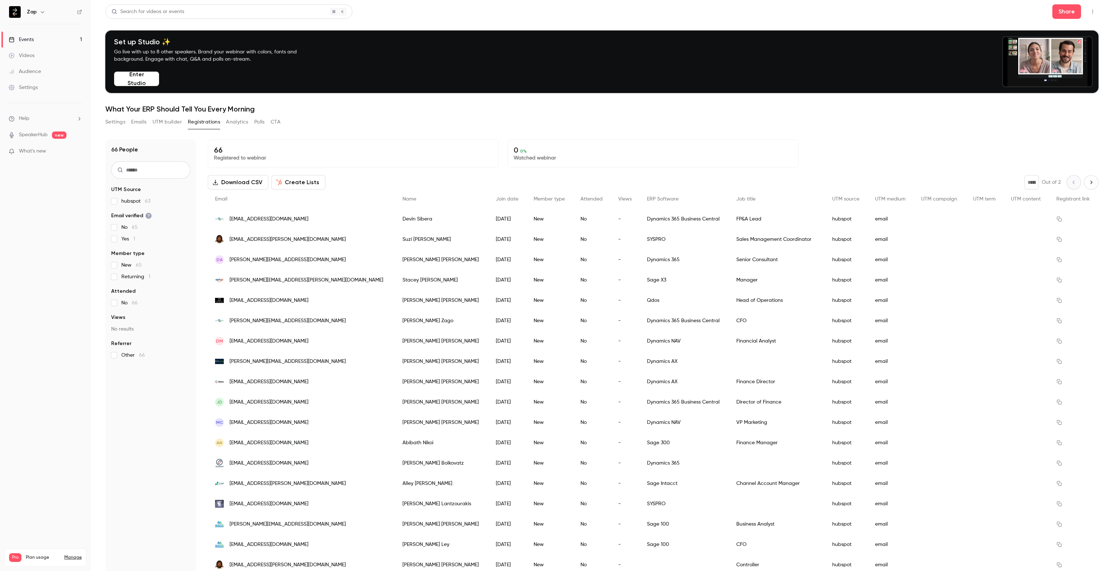 Image resolution: width=1113 pixels, height=571 pixels. What do you see at coordinates (523, 151) in the screenshot?
I see `span: 0 %` at bounding box center [523, 151].